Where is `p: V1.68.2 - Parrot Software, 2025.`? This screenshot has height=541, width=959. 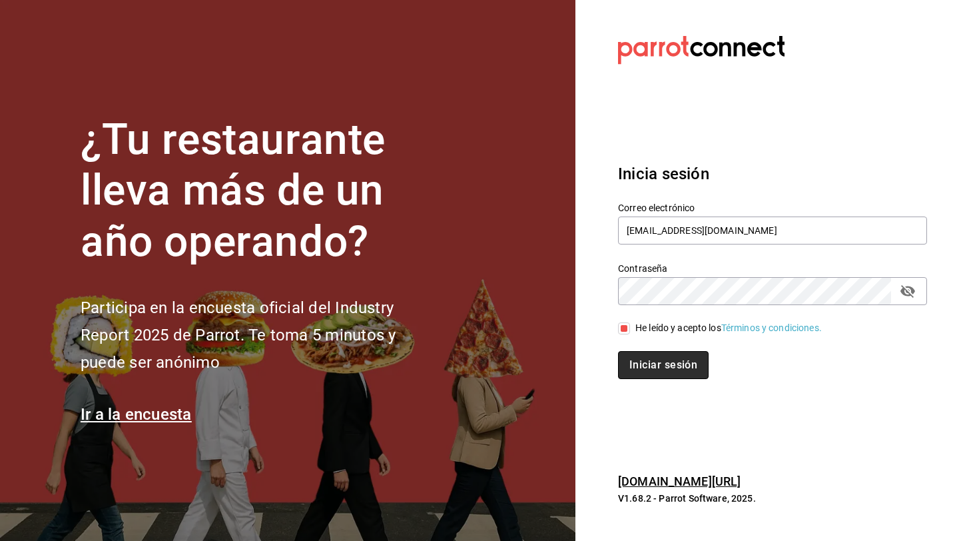 p: V1.68.2 - Parrot Software, 2025. is located at coordinates (772, 498).